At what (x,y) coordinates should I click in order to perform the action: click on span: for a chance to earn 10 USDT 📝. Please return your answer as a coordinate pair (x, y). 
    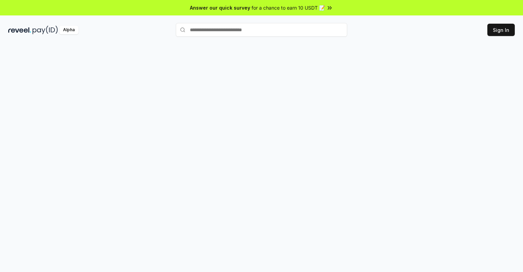
    Looking at the image, I should click on (288, 8).